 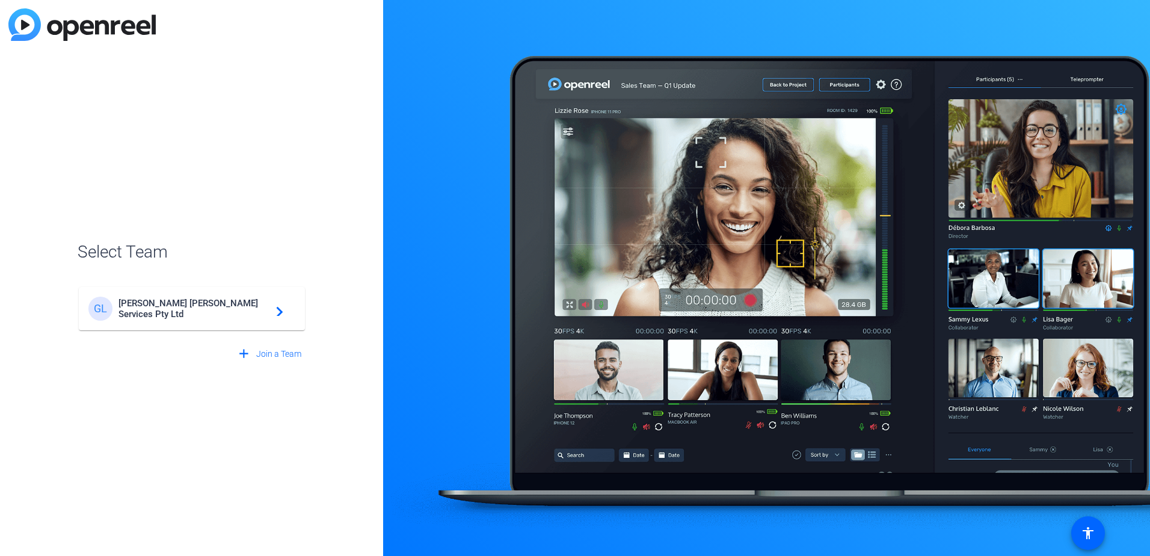 What do you see at coordinates (279, 354) in the screenshot?
I see `span: Join a Team` at bounding box center [279, 354].